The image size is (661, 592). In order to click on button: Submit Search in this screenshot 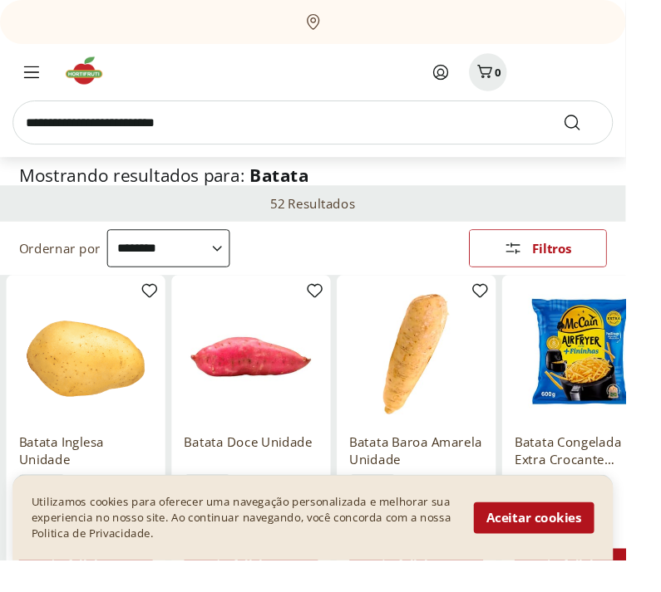, I will do `click(614, 130)`.